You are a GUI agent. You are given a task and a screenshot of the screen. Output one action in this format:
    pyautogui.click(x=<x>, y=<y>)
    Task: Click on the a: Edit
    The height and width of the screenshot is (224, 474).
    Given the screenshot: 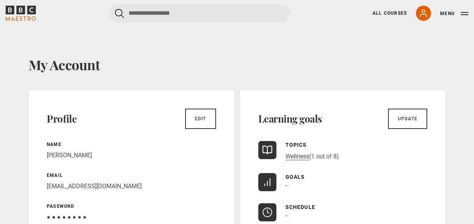 What is the action you would take?
    pyautogui.click(x=201, y=119)
    